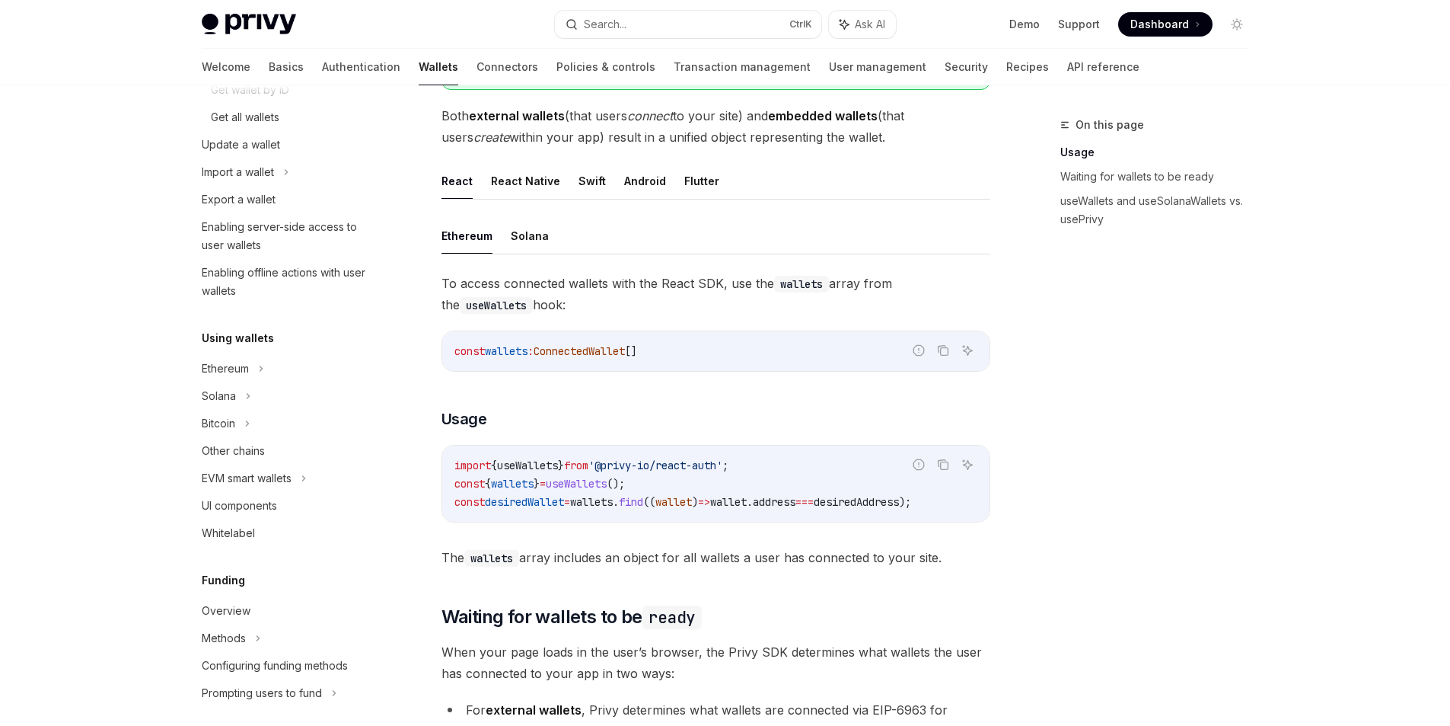 The height and width of the screenshot is (726, 1450). What do you see at coordinates (878, 67) in the screenshot?
I see `a: User management` at bounding box center [878, 67].